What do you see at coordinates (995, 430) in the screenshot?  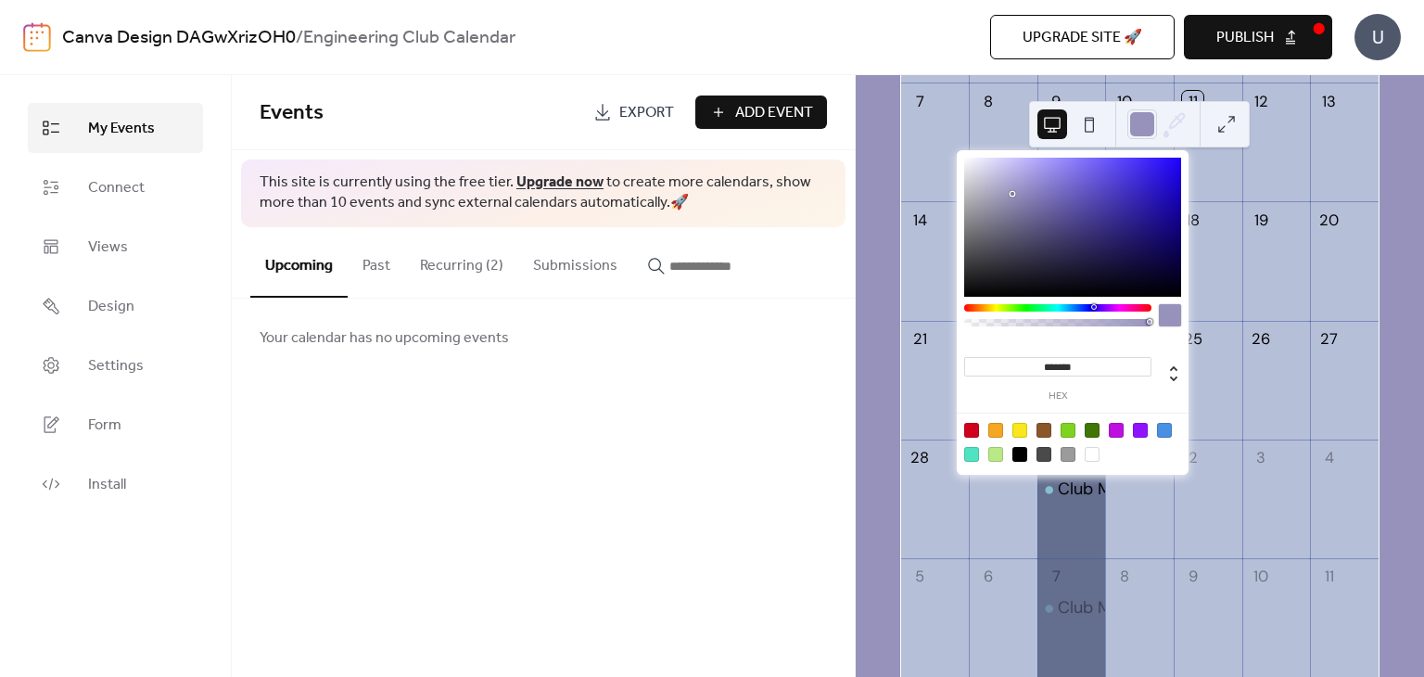 I see `div: #F5A623` at bounding box center [995, 430].